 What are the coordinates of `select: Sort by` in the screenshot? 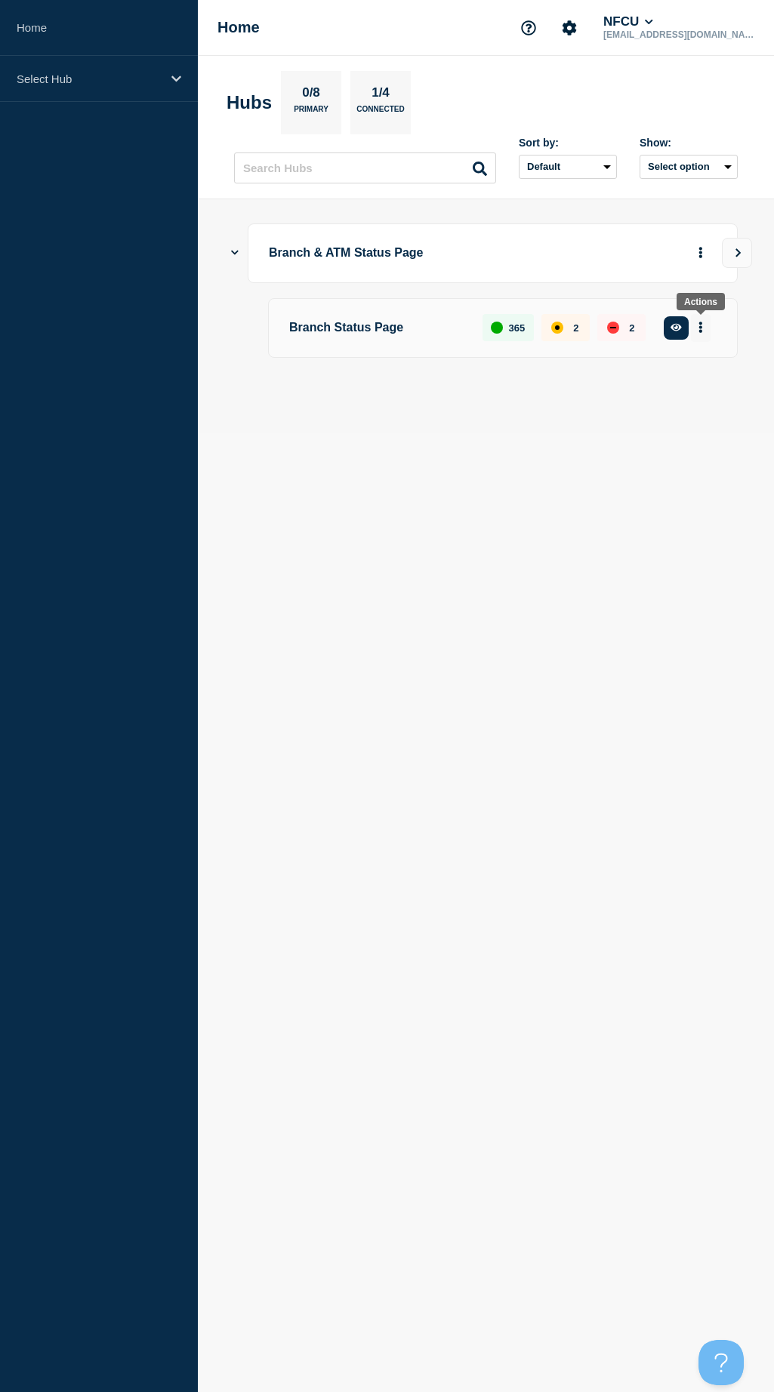 It's located at (568, 167).